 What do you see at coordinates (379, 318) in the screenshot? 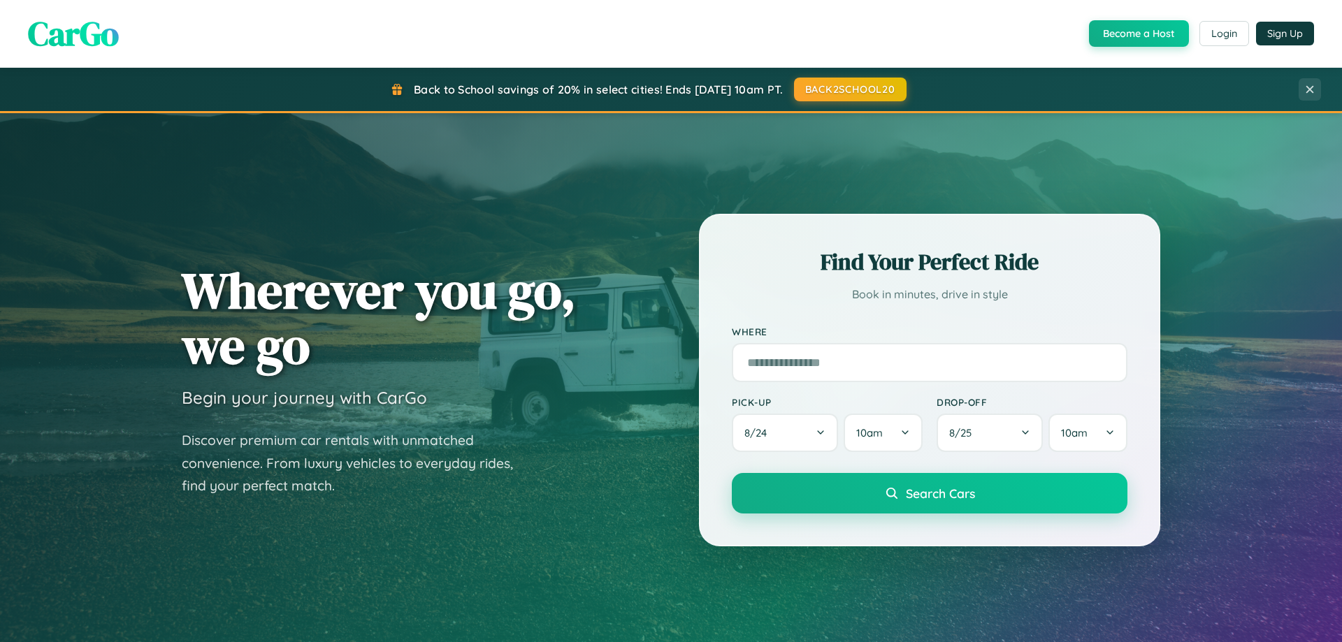
I see `h1: Wherever you go, we go` at bounding box center [379, 318].